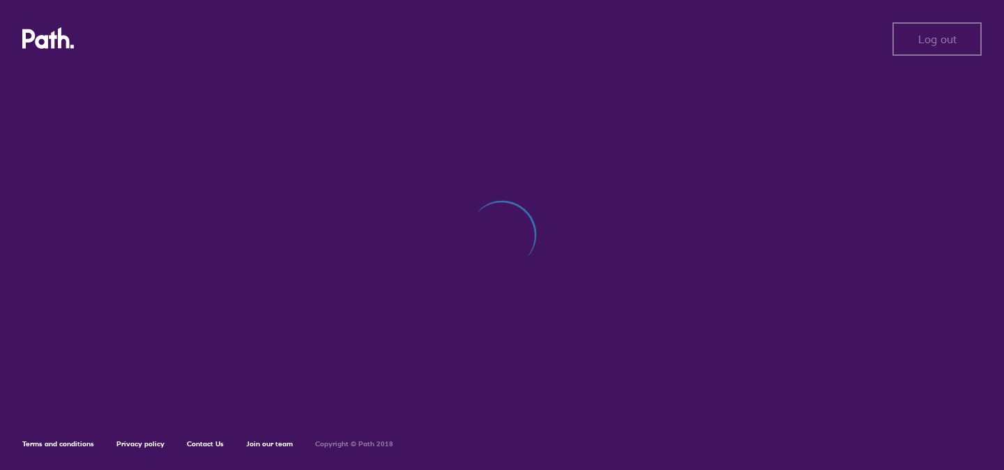 This screenshot has height=470, width=1004. I want to click on a: Contact Us, so click(205, 444).